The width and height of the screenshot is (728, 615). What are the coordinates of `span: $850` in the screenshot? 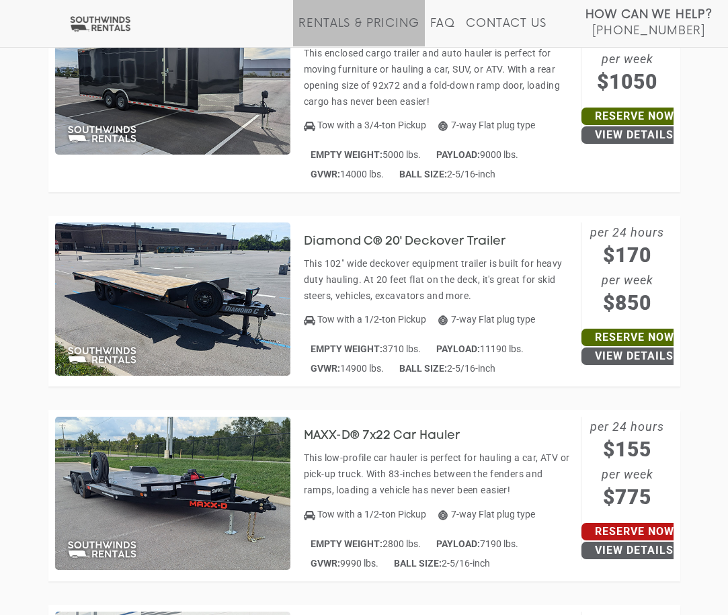 It's located at (627, 303).